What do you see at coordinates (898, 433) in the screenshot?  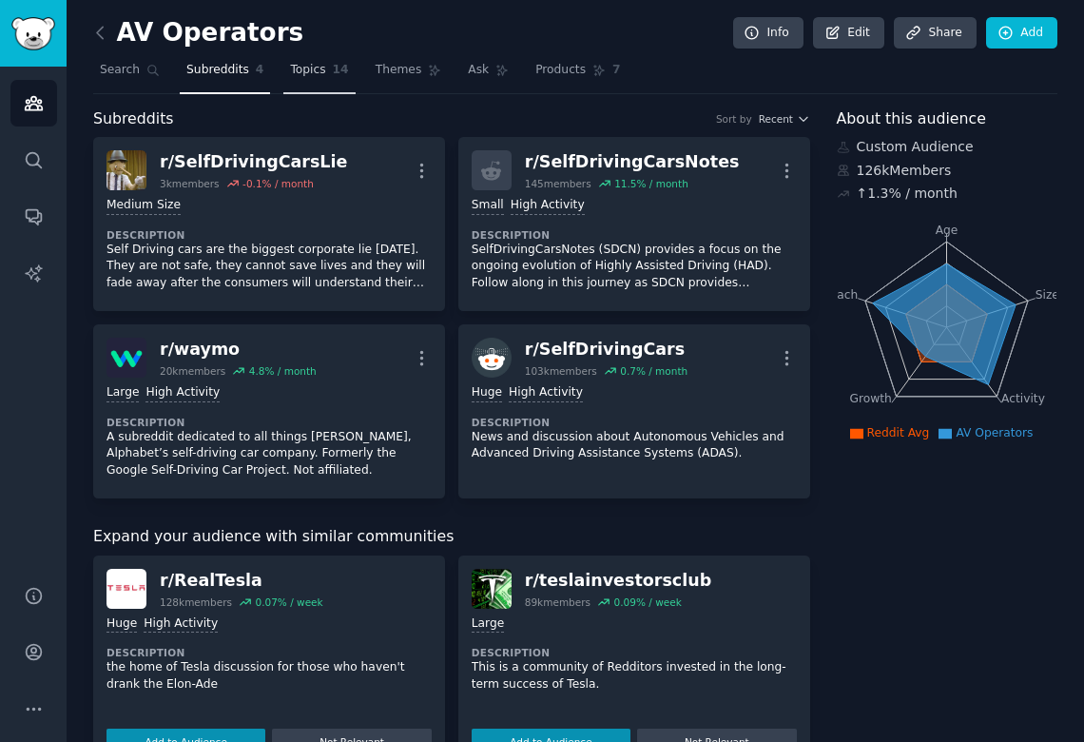 I see `span: Reddit Avg` at bounding box center [898, 433].